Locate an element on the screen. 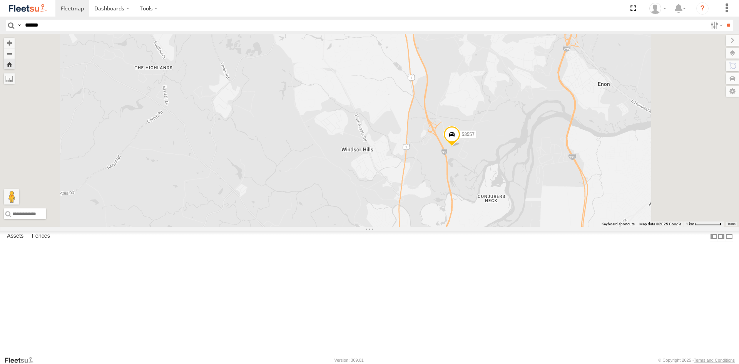  label: Dock Summary Table to the Left is located at coordinates (714, 236).